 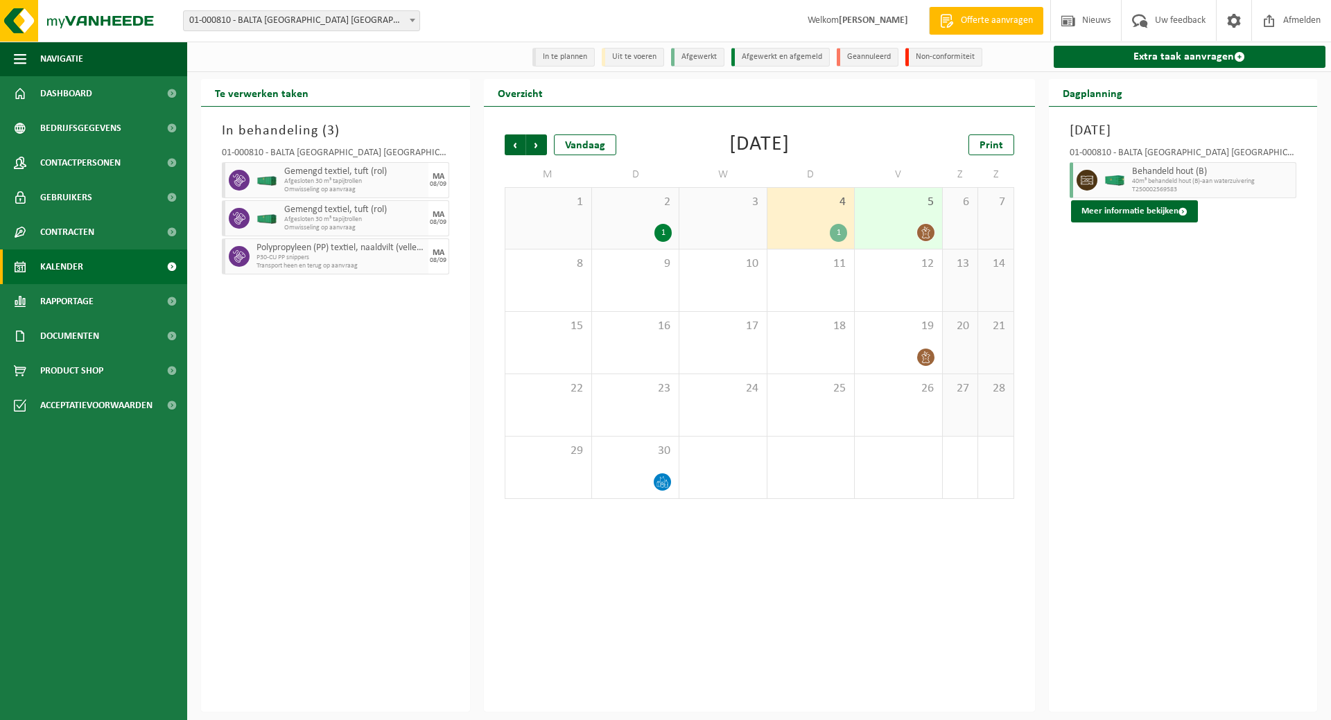 What do you see at coordinates (991, 145) in the screenshot?
I see `a: Print` at bounding box center [991, 145].